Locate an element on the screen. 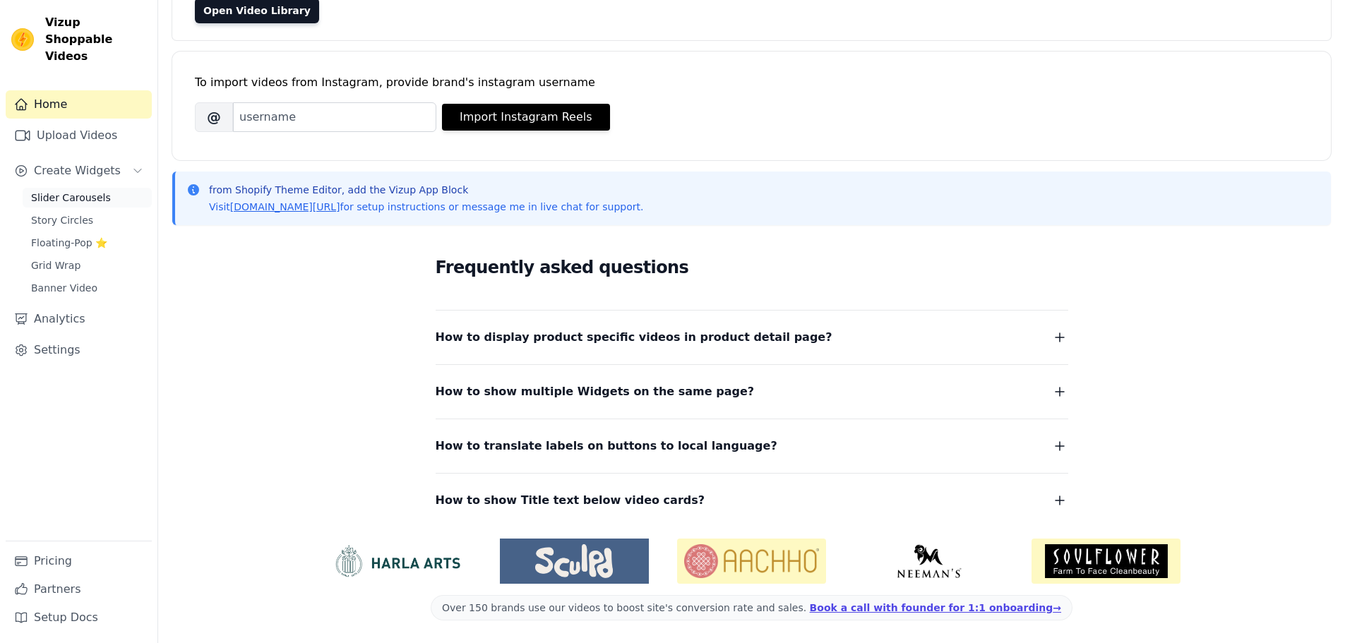 The image size is (1345, 643). button: How to translate labels on buttons to local language? is located at coordinates (752, 446).